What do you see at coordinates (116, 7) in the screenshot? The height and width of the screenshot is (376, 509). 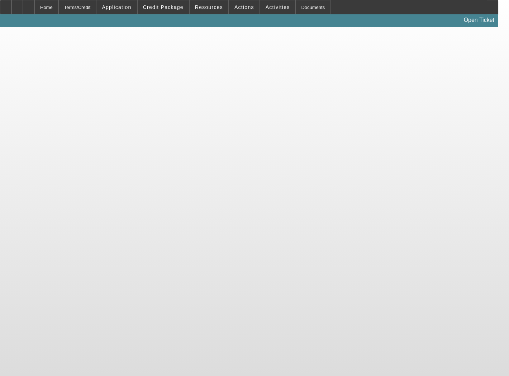 I see `button: Application` at bounding box center [116, 7].